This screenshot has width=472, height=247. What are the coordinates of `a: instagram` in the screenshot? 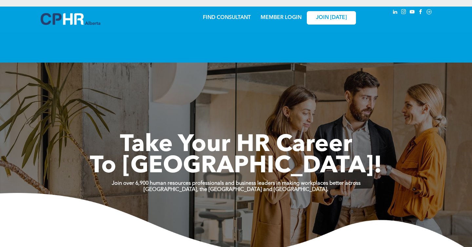 It's located at (404, 12).